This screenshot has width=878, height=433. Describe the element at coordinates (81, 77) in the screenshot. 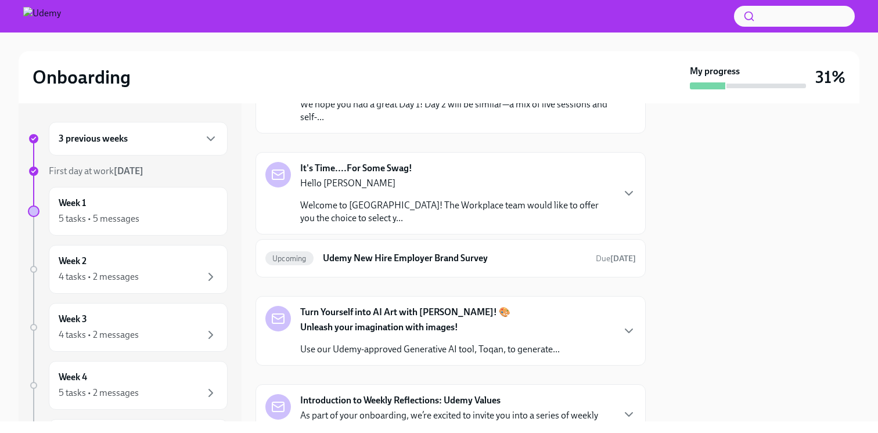

I see `h2: Onboarding` at that location.